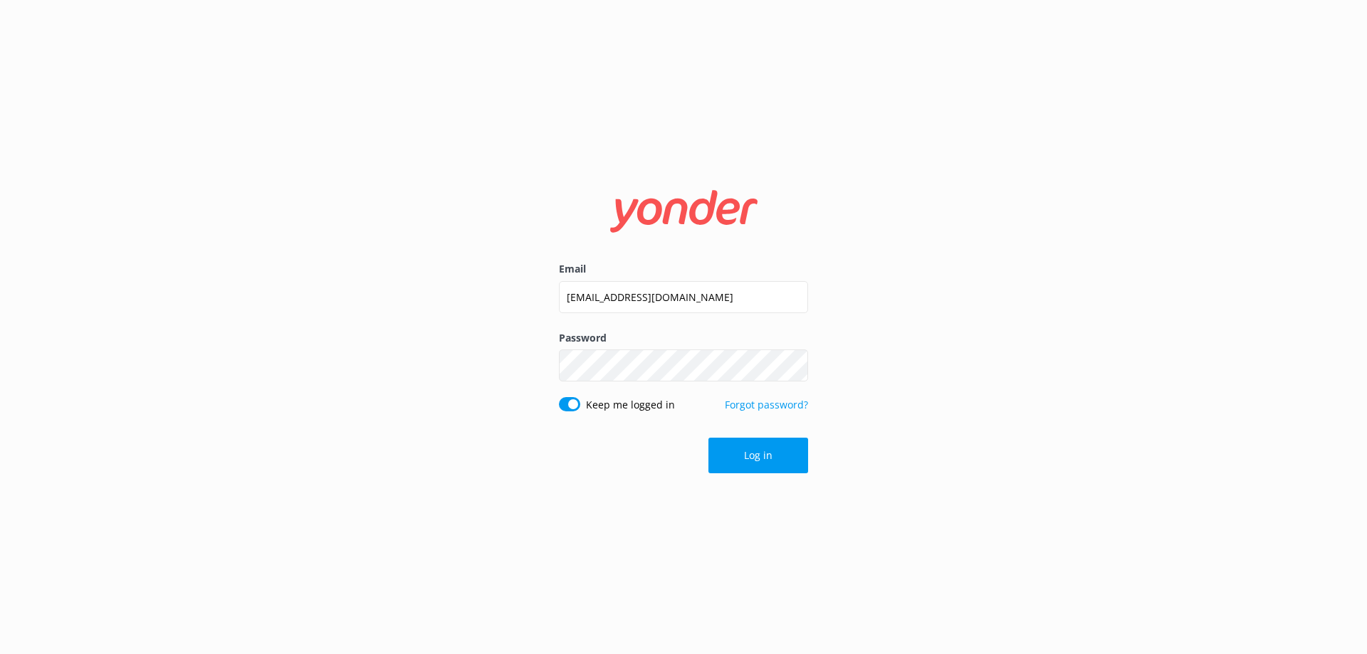 The image size is (1367, 654). I want to click on input: user@emailaddress.com, so click(683, 297).